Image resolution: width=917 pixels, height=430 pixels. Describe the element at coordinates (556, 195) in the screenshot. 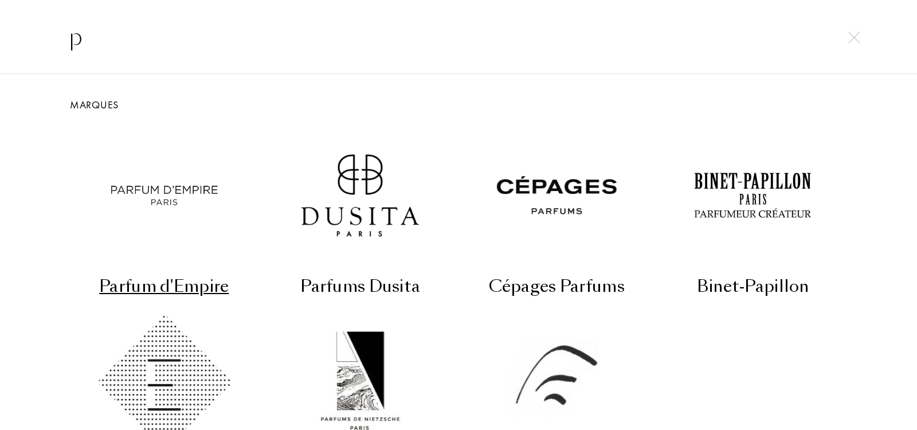

I see `img: Cépages Parfums` at that location.